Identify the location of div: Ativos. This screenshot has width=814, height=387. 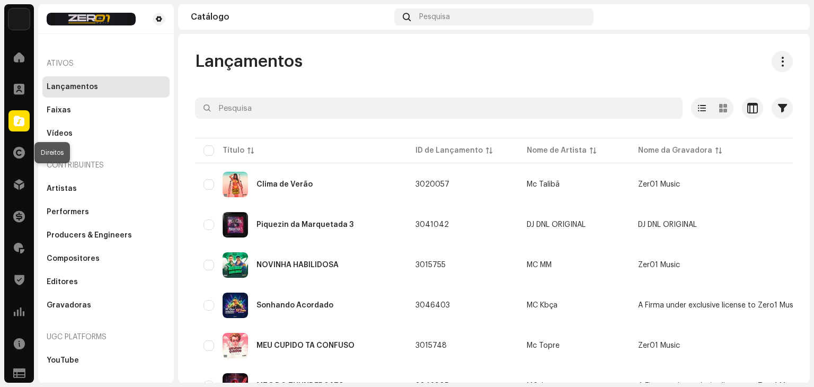
(106, 64).